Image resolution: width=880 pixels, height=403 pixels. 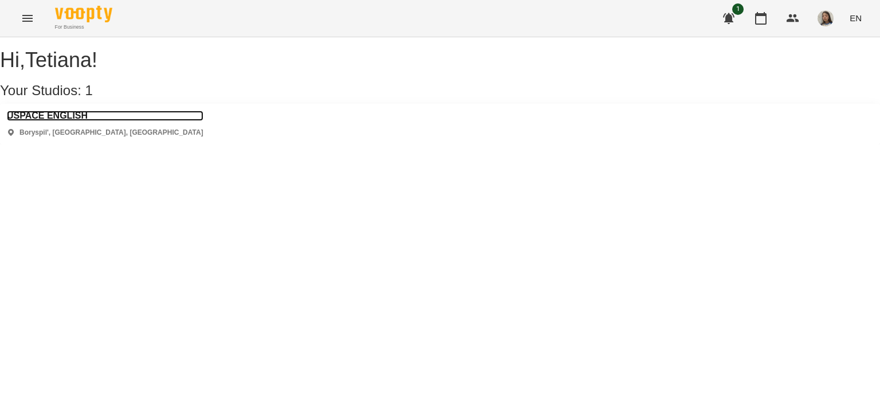 What do you see at coordinates (105, 116) in the screenshot?
I see `a: USPACE ENGLISH` at bounding box center [105, 116].